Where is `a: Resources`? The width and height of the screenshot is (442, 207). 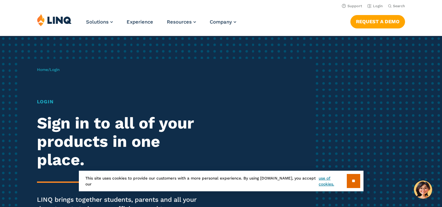
a: Resources is located at coordinates (181, 22).